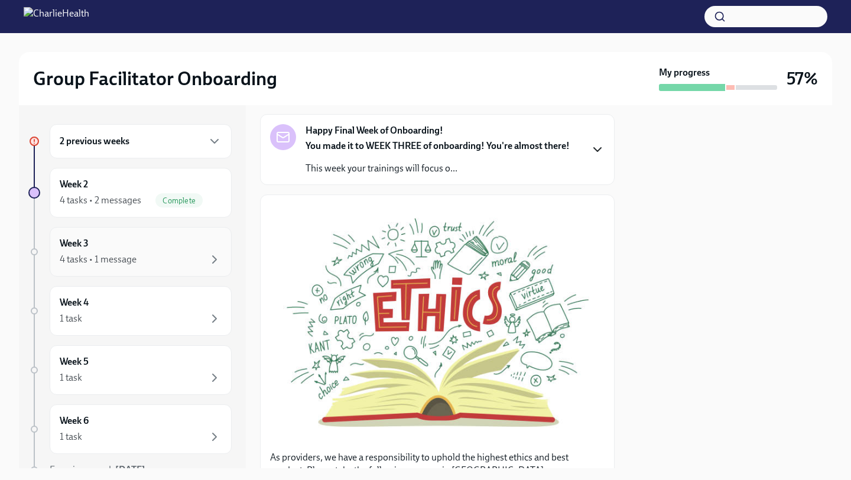  Describe the element at coordinates (437, 464) in the screenshot. I see `p: As providers, we have a responsibility to uphold the highest ethics and best conduct. Please take...` at that location.